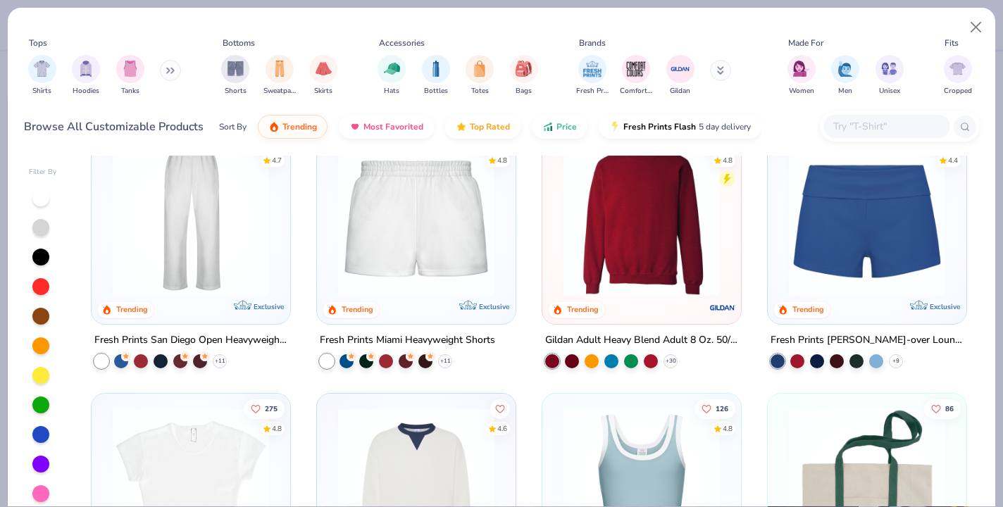  I want to click on div: filter for Tanks, so click(130, 75).